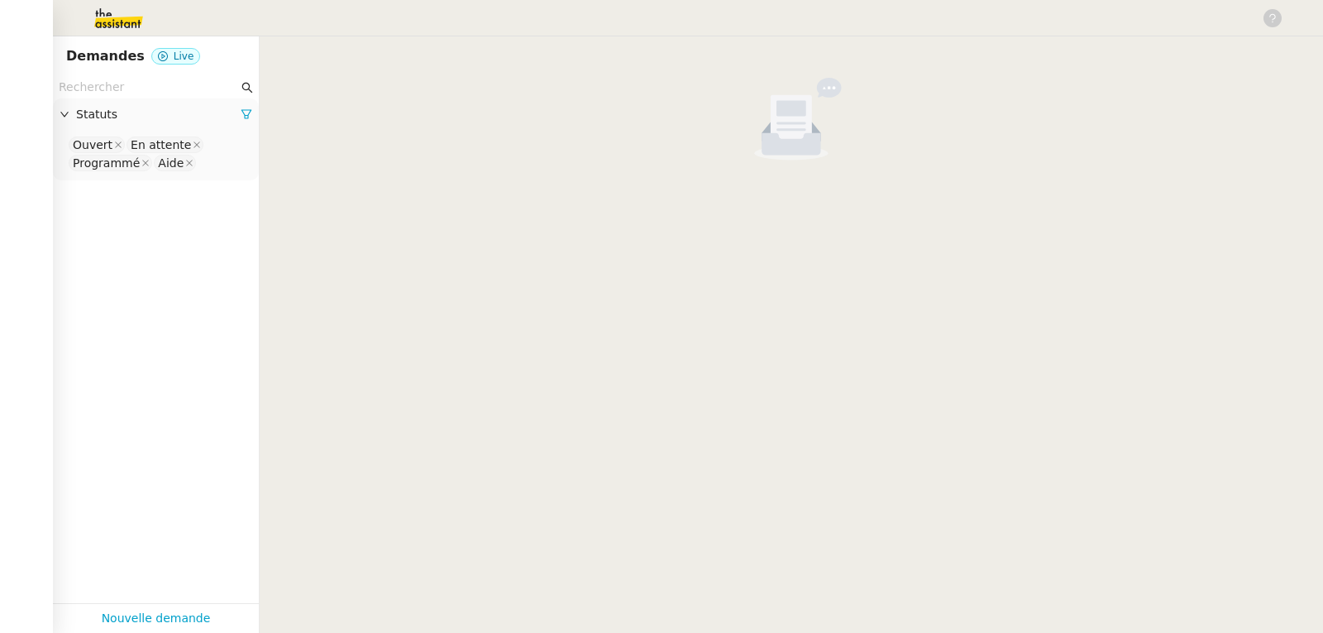 Image resolution: width=1323 pixels, height=633 pixels. What do you see at coordinates (170, 163) in the screenshot?
I see `div: Aide` at bounding box center [170, 163].